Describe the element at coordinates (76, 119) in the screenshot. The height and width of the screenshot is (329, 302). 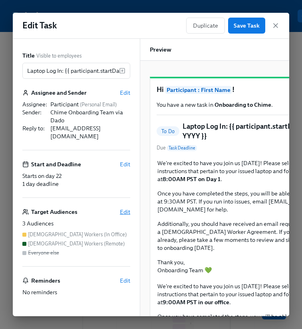
I see `div: Assignee and SenderEditAssignee:Participant (Personal Email)Sender:Chime Onboarding Team via Dado...` at that location.